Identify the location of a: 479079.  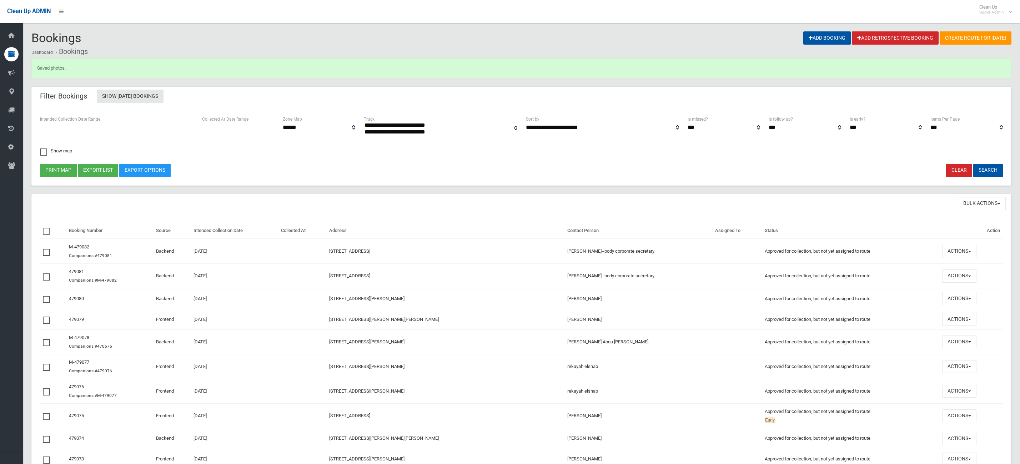
(76, 319).